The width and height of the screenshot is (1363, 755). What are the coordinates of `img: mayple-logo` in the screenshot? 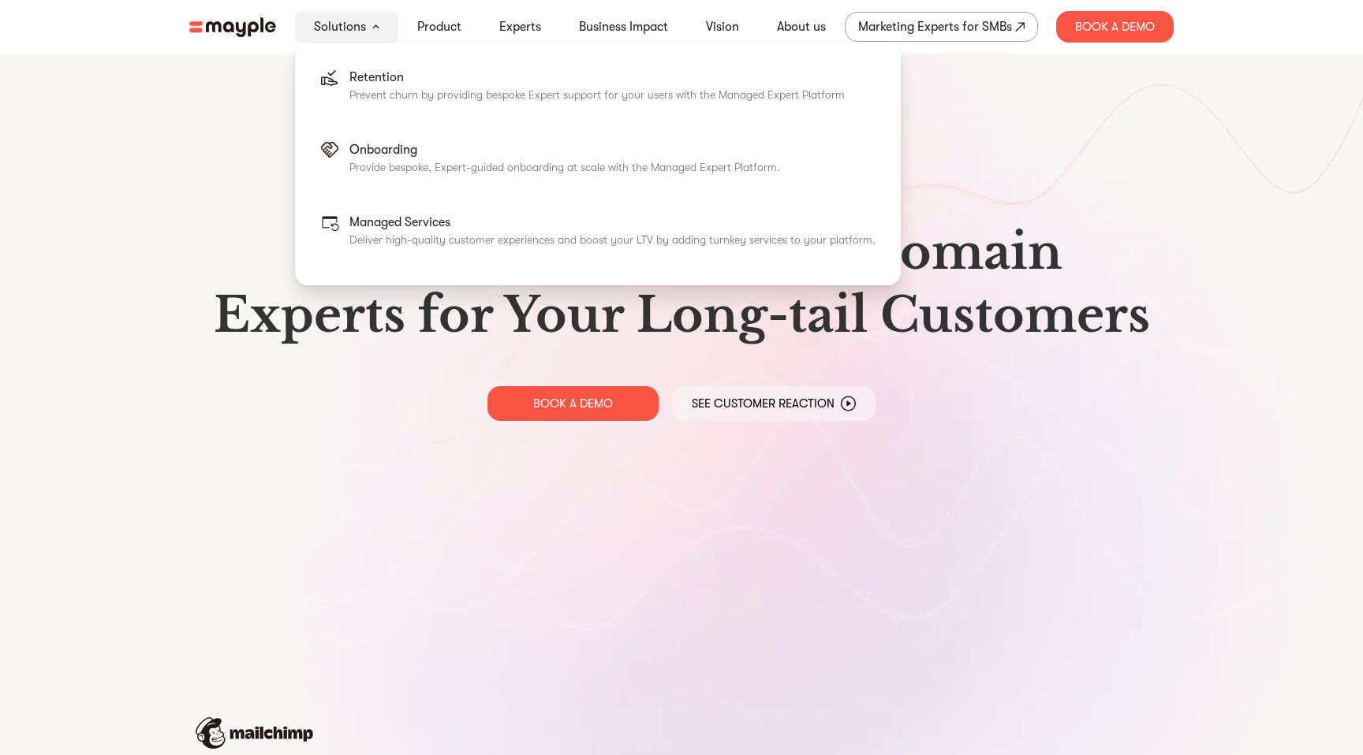 It's located at (233, 27).